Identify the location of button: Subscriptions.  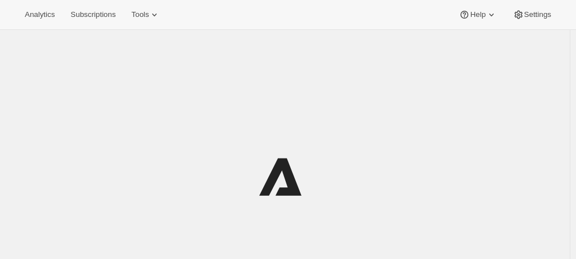
(93, 15).